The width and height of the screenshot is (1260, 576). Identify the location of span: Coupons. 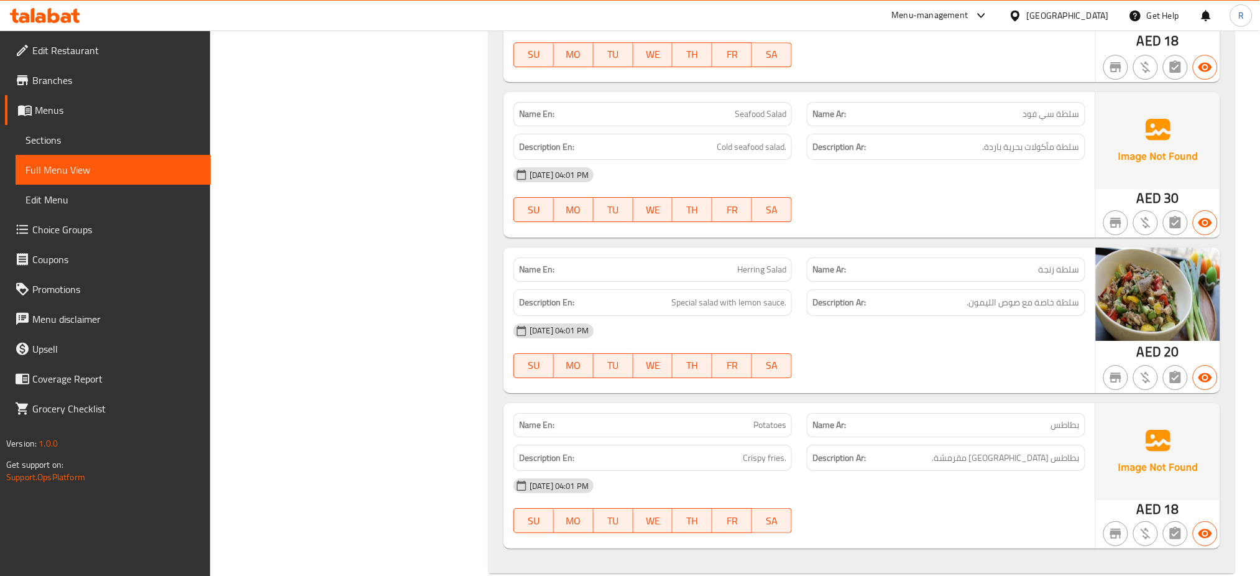
(116, 259).